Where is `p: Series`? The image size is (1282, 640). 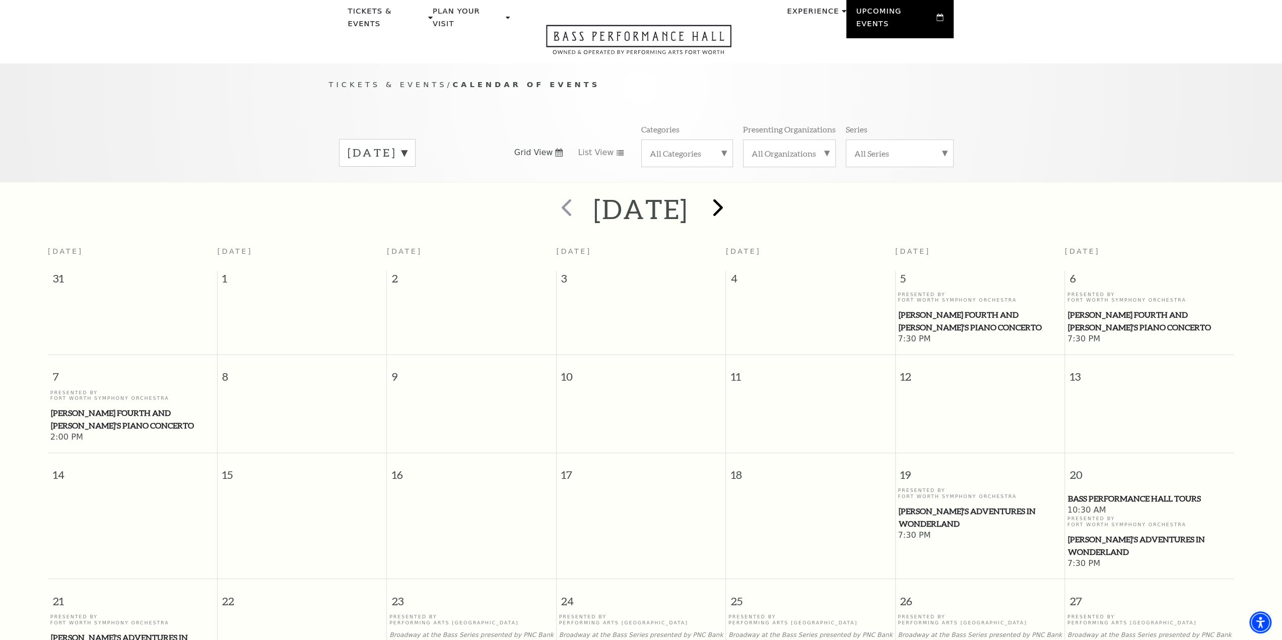
p: Series is located at coordinates (857, 129).